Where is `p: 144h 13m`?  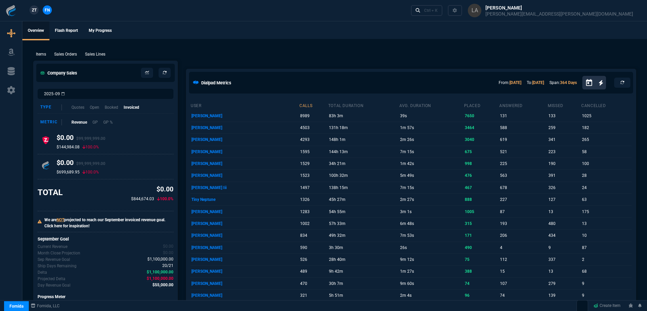 p: 144h 13m is located at coordinates (363, 152).